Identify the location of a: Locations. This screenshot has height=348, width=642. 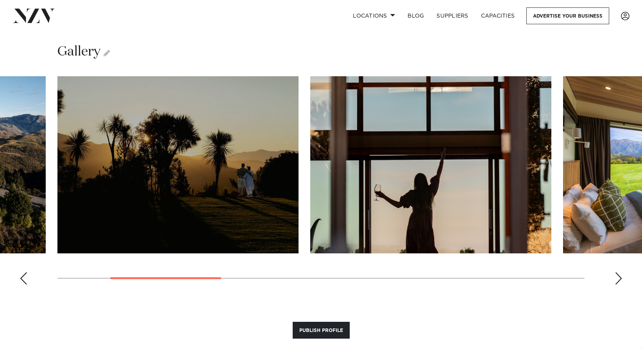
(374, 16).